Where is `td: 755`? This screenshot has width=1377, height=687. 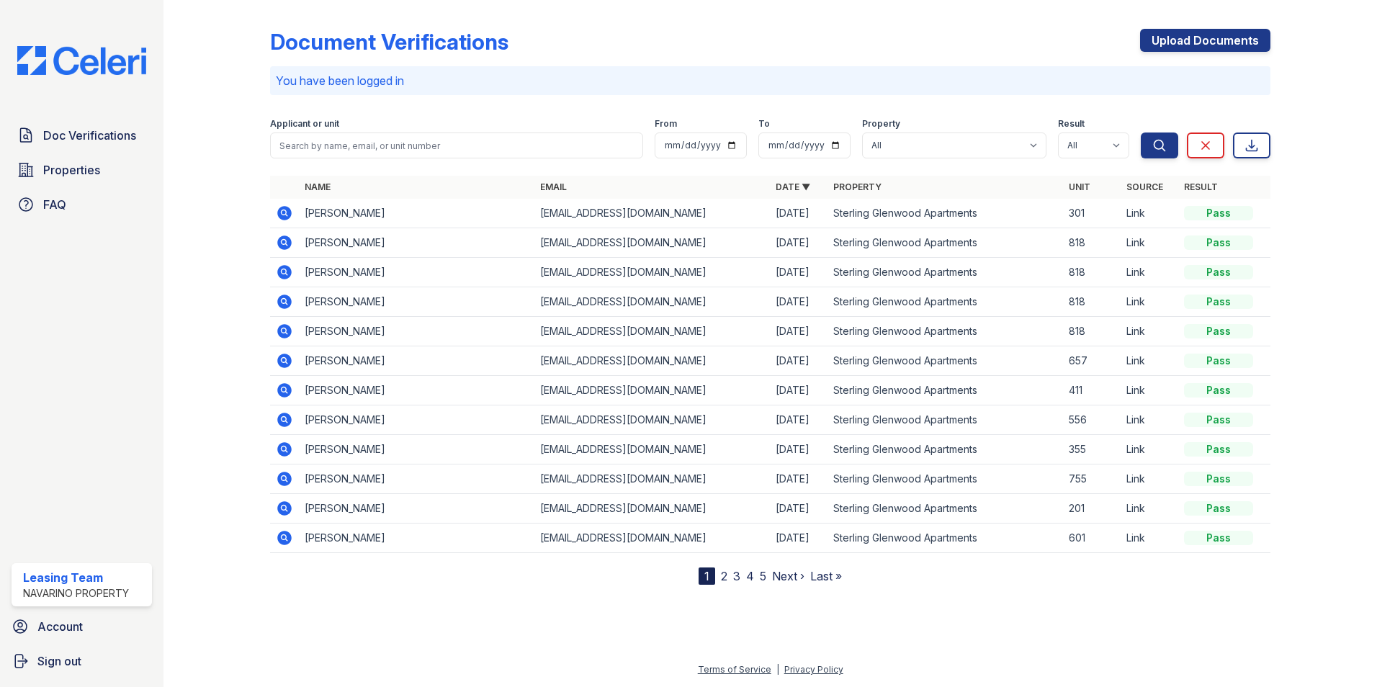
td: 755 is located at coordinates (1092, 479).